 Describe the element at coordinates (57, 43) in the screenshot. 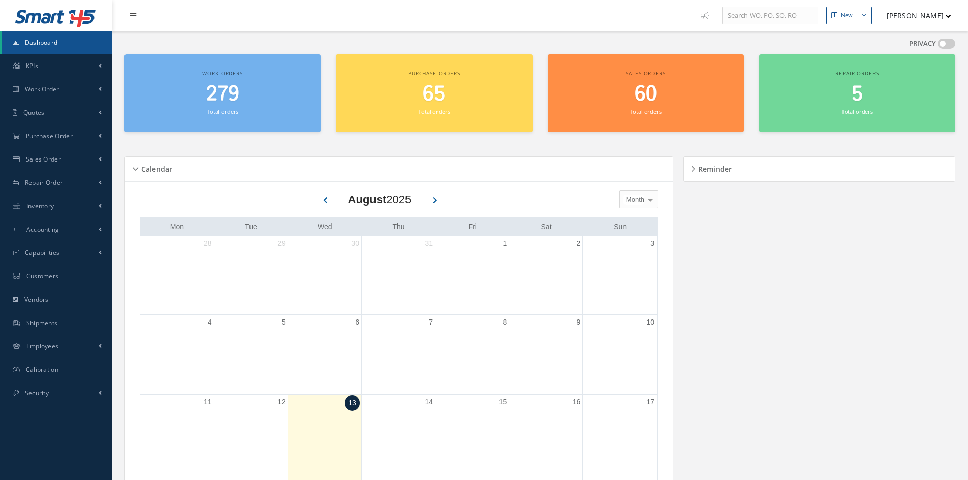

I see `a: Dashboard` at that location.